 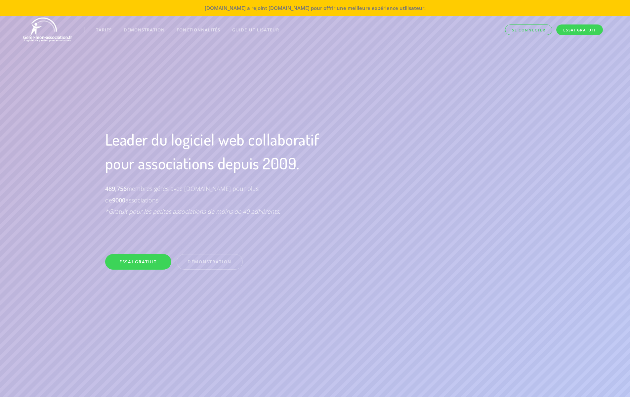 What do you see at coordinates (255, 30) in the screenshot?
I see `a: Guide utilisateur` at bounding box center [255, 30].